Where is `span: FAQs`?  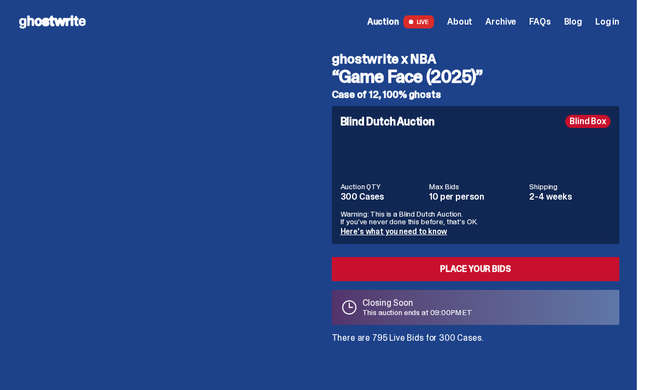 span: FAQs is located at coordinates (540, 22).